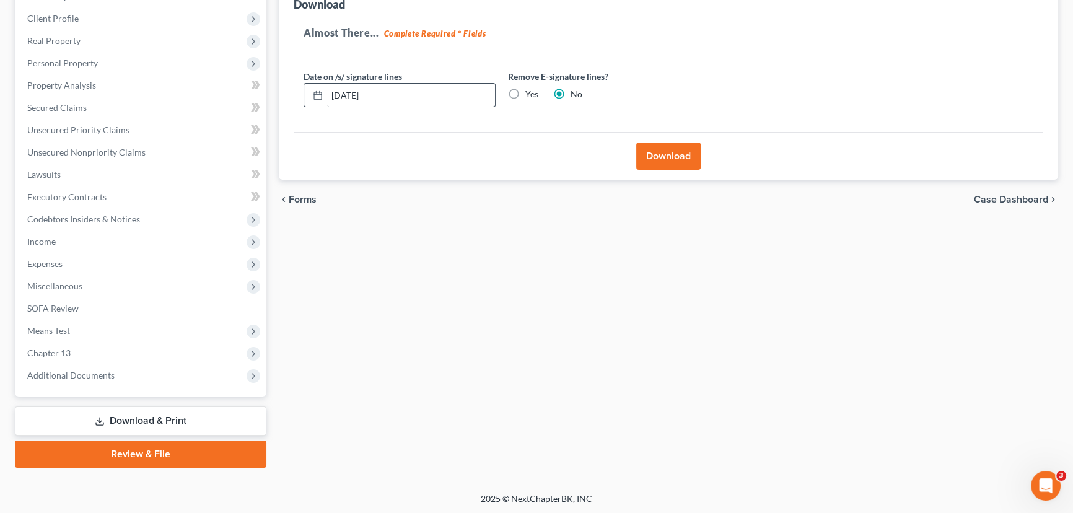 The width and height of the screenshot is (1073, 513). Describe the element at coordinates (141, 454) in the screenshot. I see `a: Review & File` at that location.